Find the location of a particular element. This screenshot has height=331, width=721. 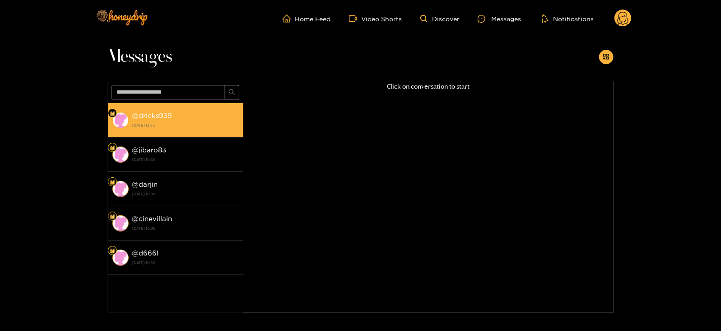

span: Messages is located at coordinates (140, 57).